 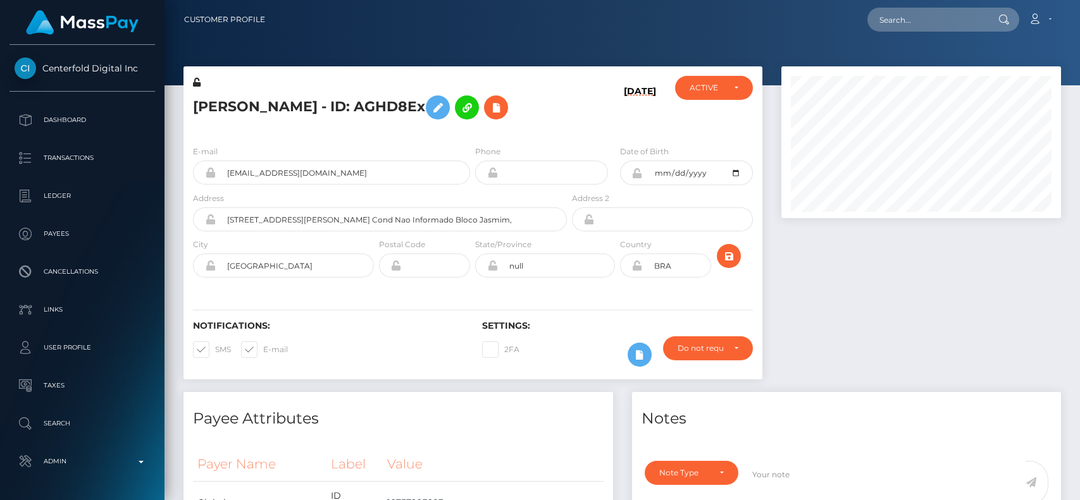 I want to click on div: Note Type, so click(x=684, y=473).